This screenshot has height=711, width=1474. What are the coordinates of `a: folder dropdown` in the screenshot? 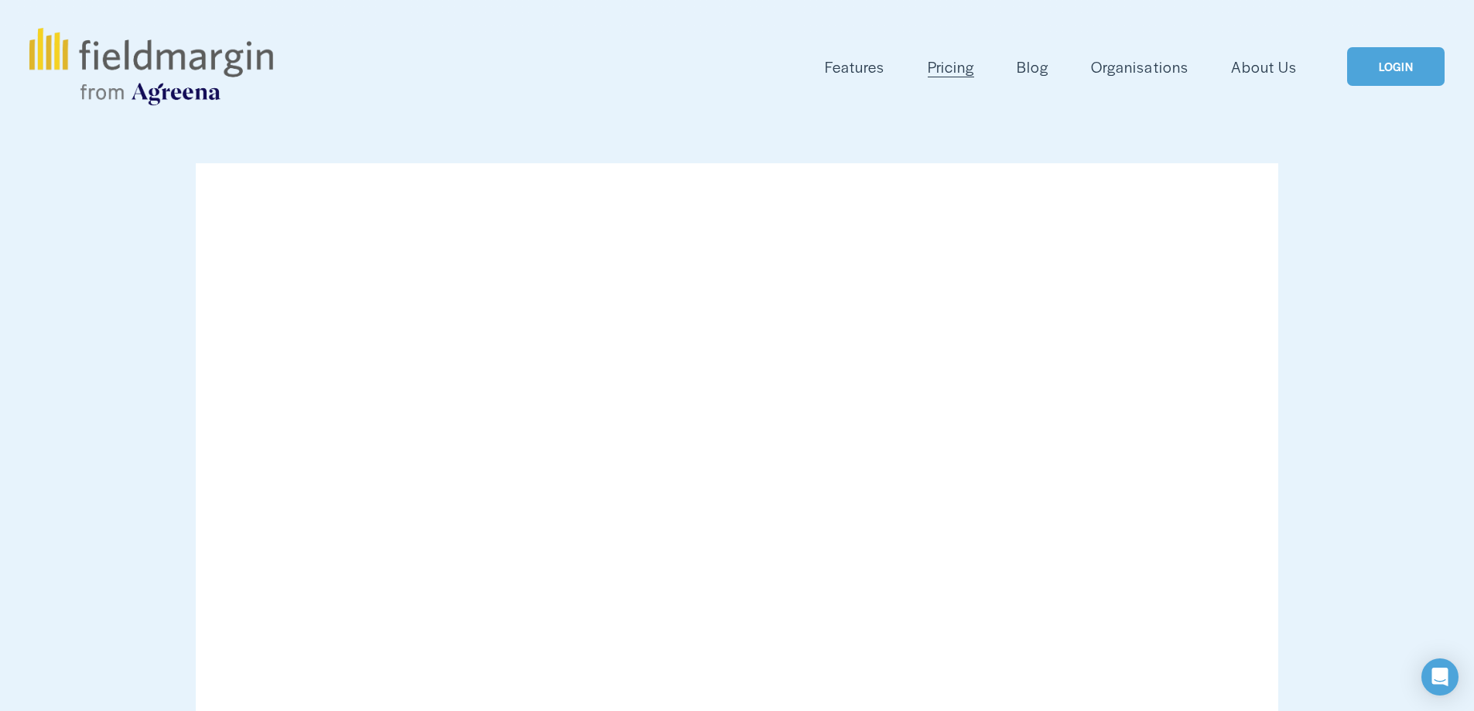 It's located at (854, 67).